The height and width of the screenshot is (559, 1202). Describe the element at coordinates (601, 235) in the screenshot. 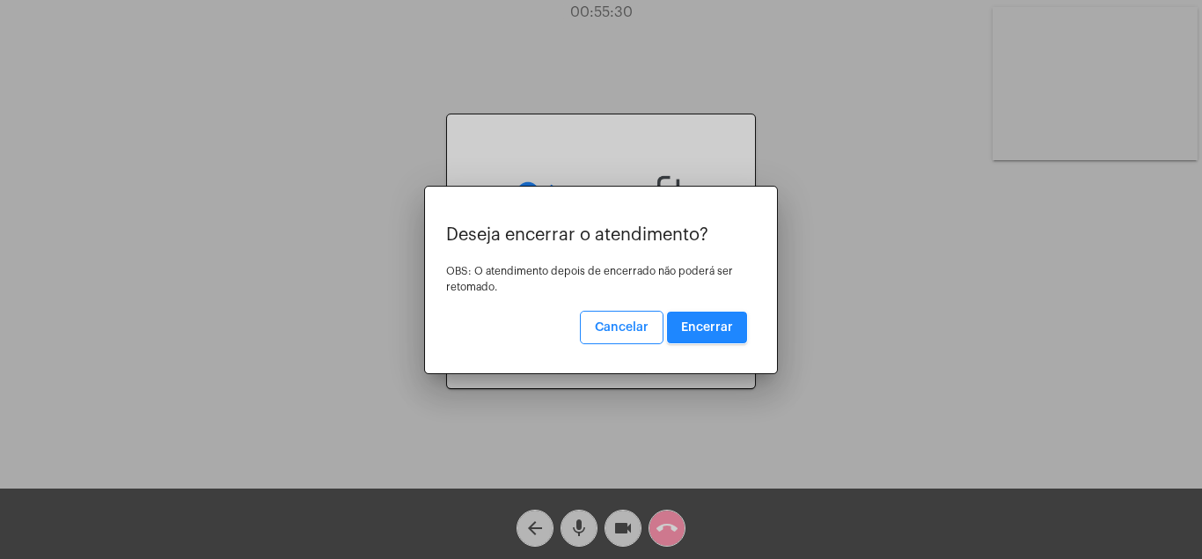

I see `p: Deseja encerrar o atendimento?` at that location.